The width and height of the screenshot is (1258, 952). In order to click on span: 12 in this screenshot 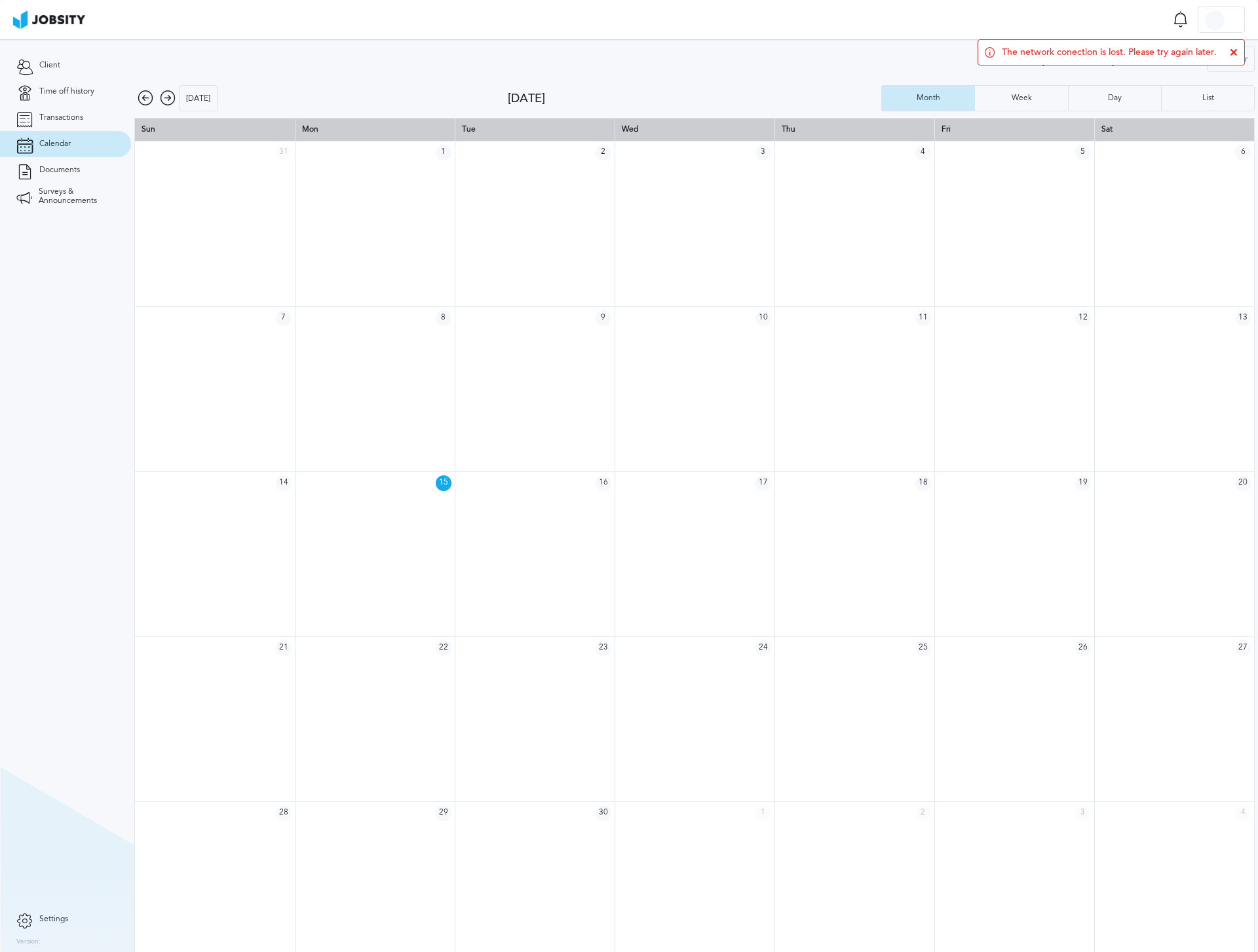, I will do `click(1083, 318)`.